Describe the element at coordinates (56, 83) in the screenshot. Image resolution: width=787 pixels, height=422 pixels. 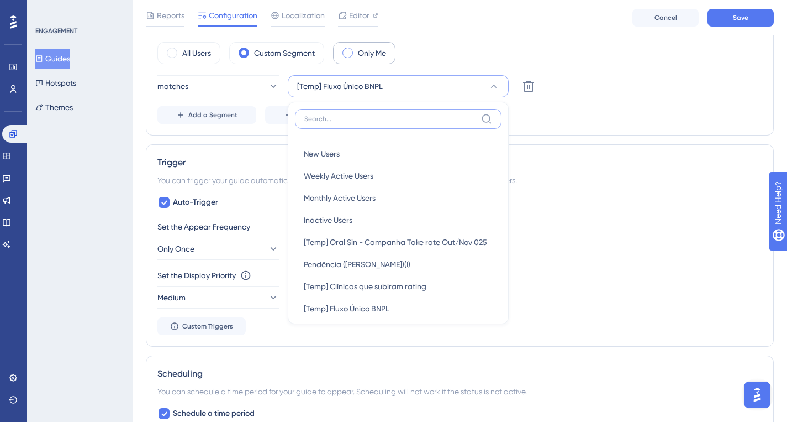
I see `button: Hotspots` at that location.